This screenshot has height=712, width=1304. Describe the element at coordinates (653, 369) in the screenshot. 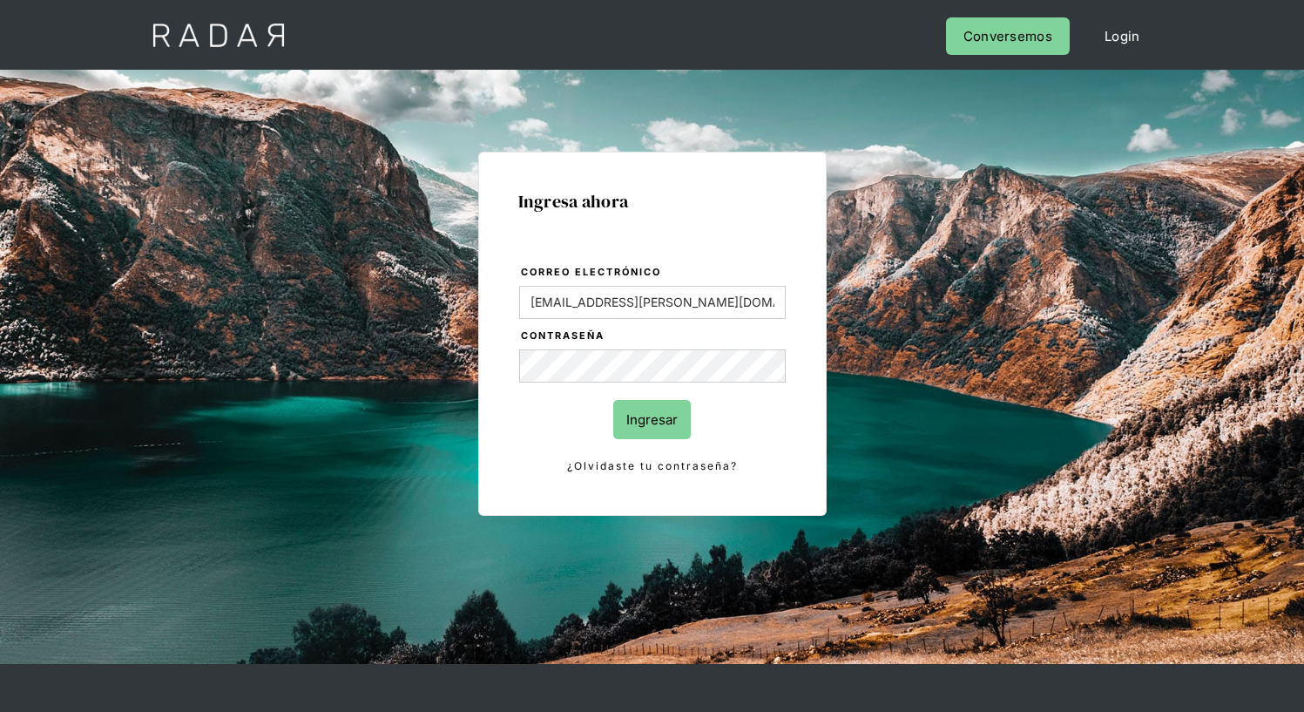

I see `form: Login Form` at that location.